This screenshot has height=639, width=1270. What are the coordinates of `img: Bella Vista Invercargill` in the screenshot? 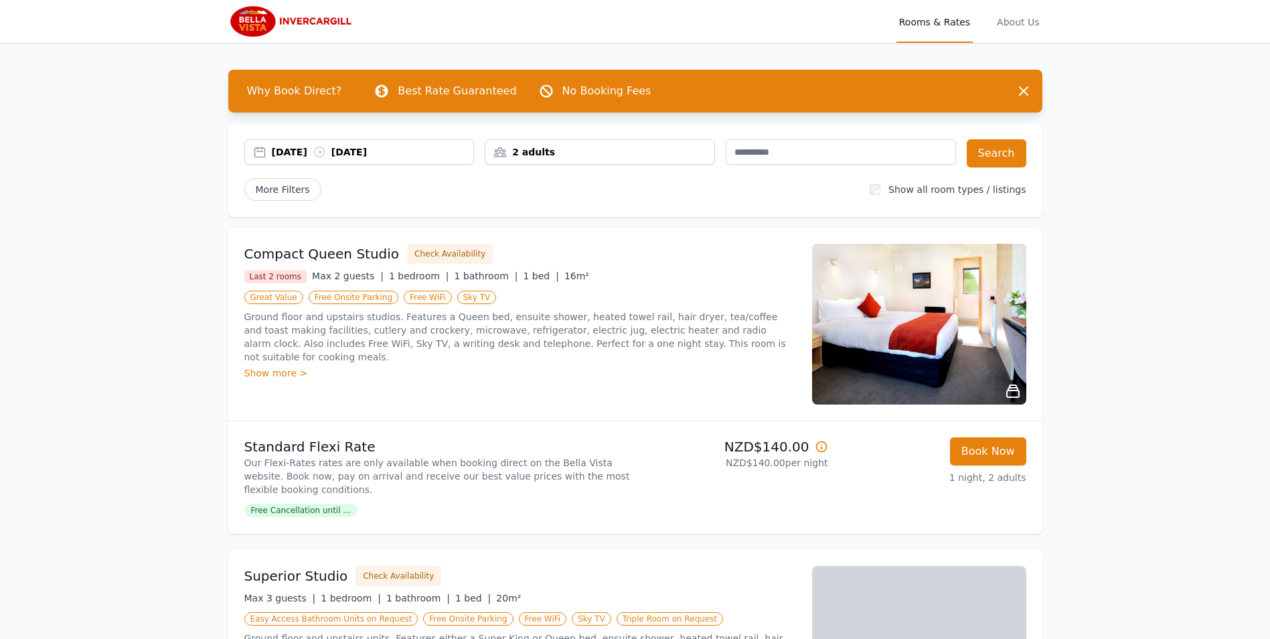 It's located at (293, 21).